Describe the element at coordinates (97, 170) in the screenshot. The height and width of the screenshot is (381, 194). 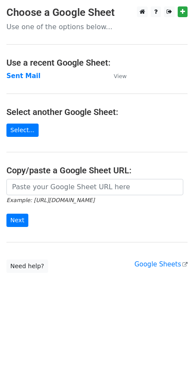
I see `h4: Copy/paste a Google Sheet URL:` at that location.